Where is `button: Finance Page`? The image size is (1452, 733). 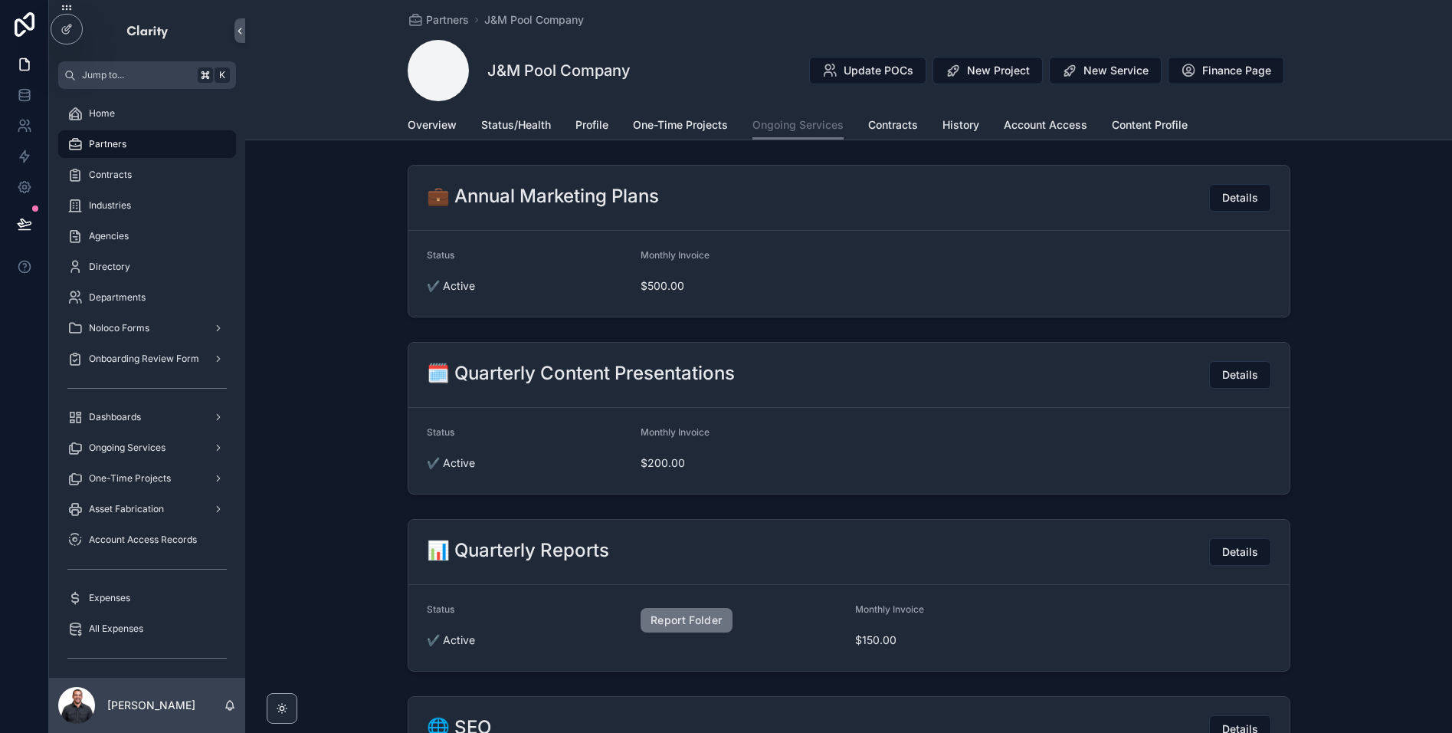
button: Finance Page is located at coordinates (1226, 71).